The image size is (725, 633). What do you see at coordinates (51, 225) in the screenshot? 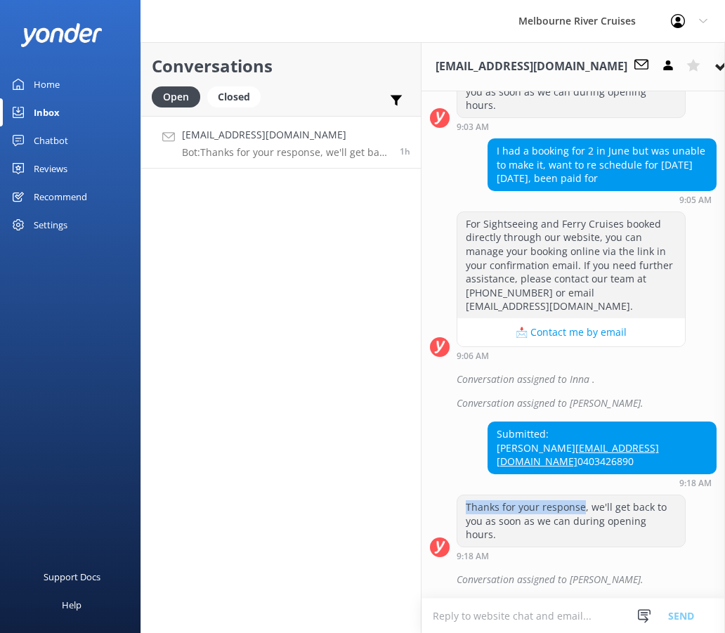
I see `div: Settings` at bounding box center [51, 225].